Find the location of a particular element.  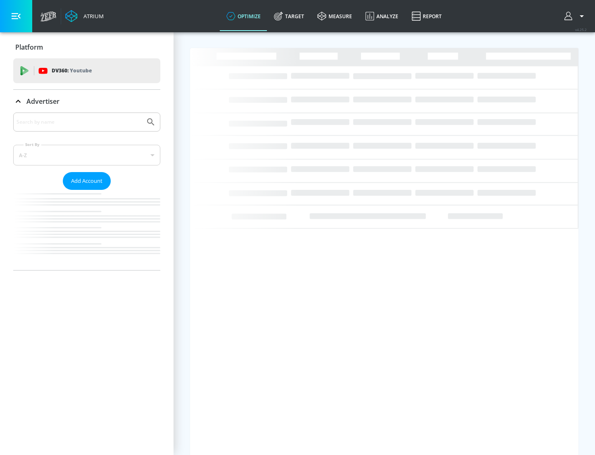

div: Atrium is located at coordinates (92, 16).